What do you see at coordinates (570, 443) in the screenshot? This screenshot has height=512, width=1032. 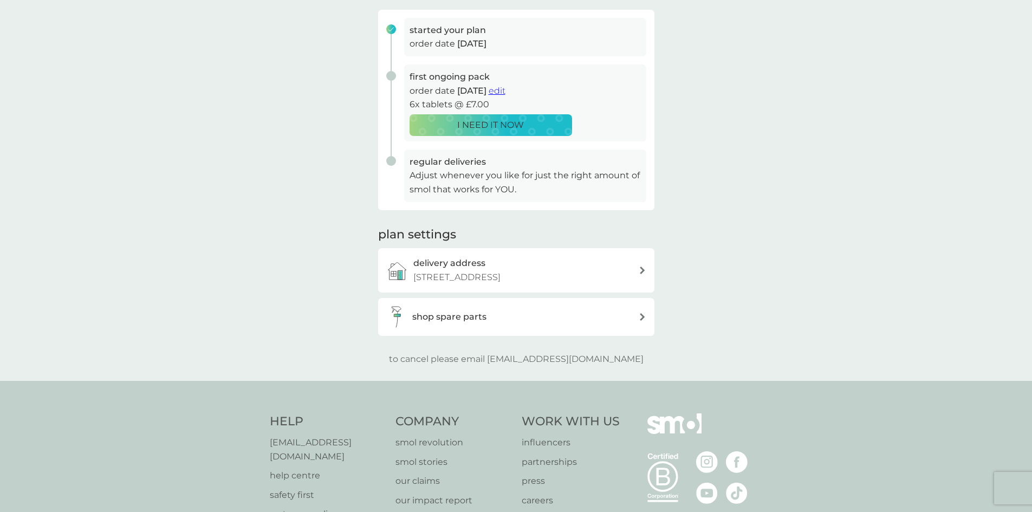 I see `a: influencers` at bounding box center [570, 443].